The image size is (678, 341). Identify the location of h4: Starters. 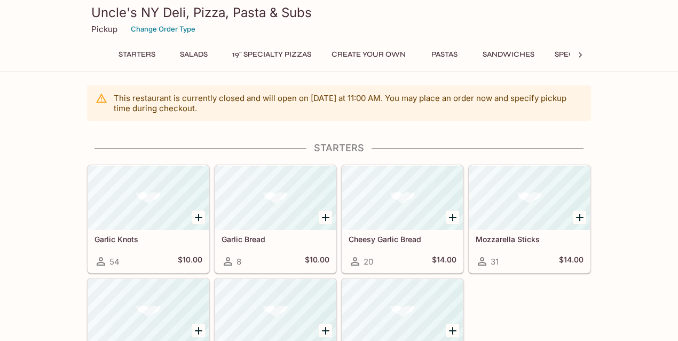
(339, 148).